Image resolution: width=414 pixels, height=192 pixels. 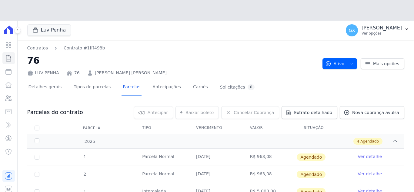 I want to click on a: Parcelas, so click(x=132, y=87).